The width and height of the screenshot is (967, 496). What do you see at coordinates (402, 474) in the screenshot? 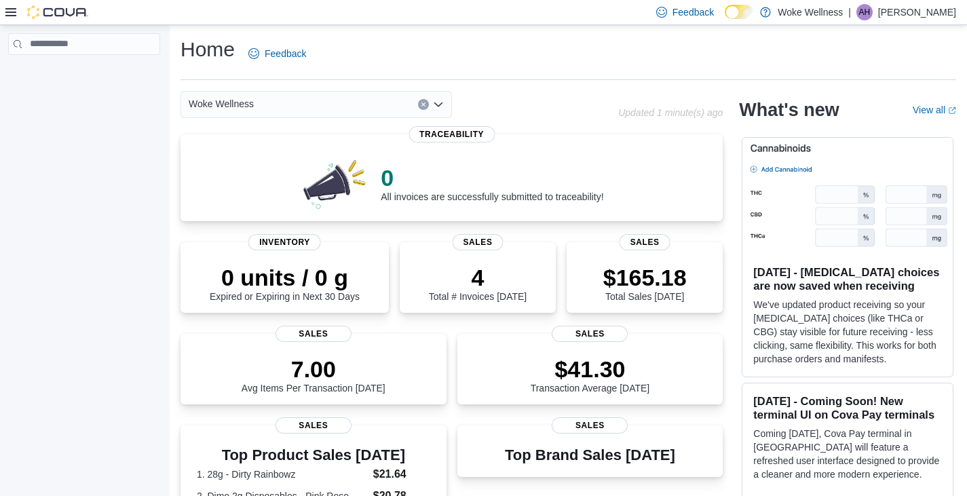
I see `dd: $21.64` at bounding box center [402, 474].